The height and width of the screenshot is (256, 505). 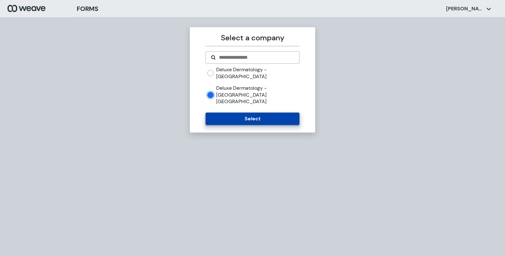 I want to click on input: Search, so click(x=256, y=58).